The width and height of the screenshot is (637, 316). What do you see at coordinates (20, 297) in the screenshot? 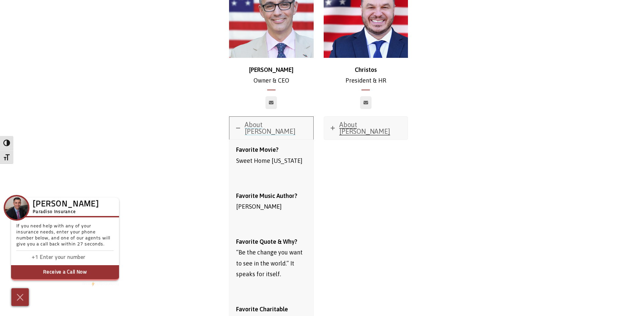
I see `img: Cross icon` at bounding box center [20, 297].